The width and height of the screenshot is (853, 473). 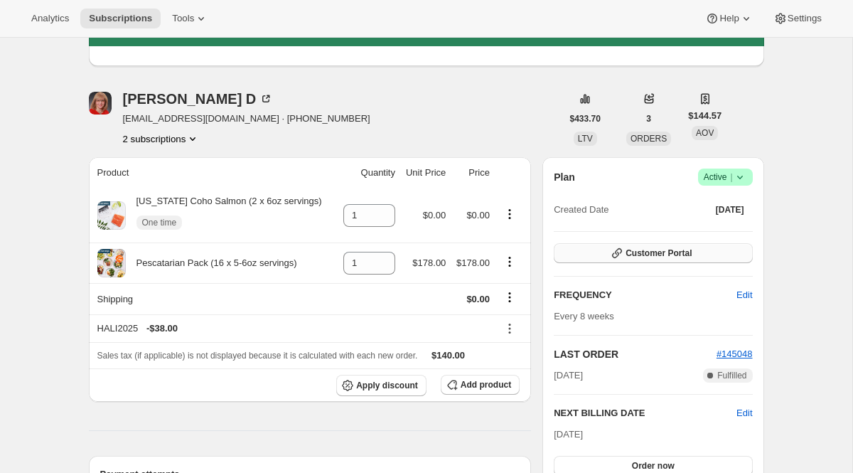 What do you see at coordinates (734, 354) in the screenshot?
I see `button: #145048` at bounding box center [734, 354].